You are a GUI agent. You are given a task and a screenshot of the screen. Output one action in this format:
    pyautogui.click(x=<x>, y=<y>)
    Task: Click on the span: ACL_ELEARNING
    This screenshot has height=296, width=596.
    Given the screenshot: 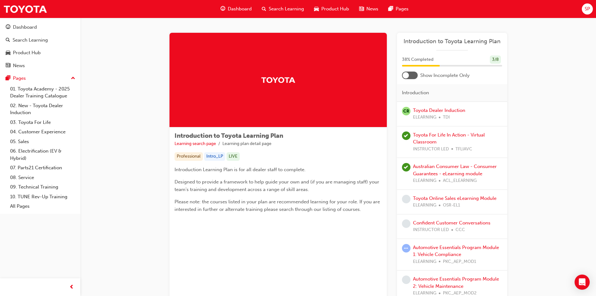 What is the action you would take?
    pyautogui.click(x=459, y=180)
    